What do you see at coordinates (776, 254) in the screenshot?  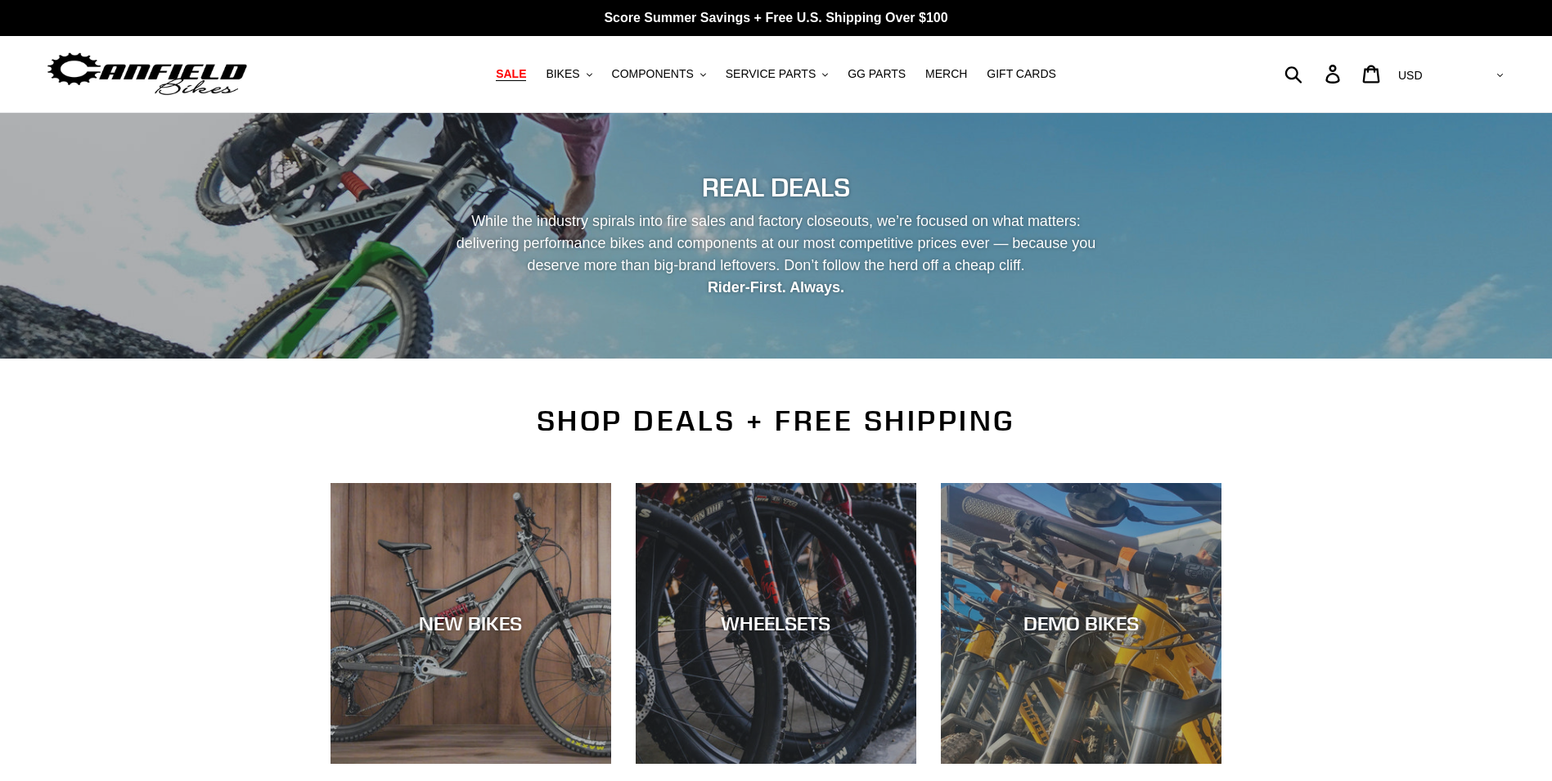 I see `p: While the industry spirals into fire sales and factory closeouts, we’re focused on what matters: ...` at bounding box center [776, 254].